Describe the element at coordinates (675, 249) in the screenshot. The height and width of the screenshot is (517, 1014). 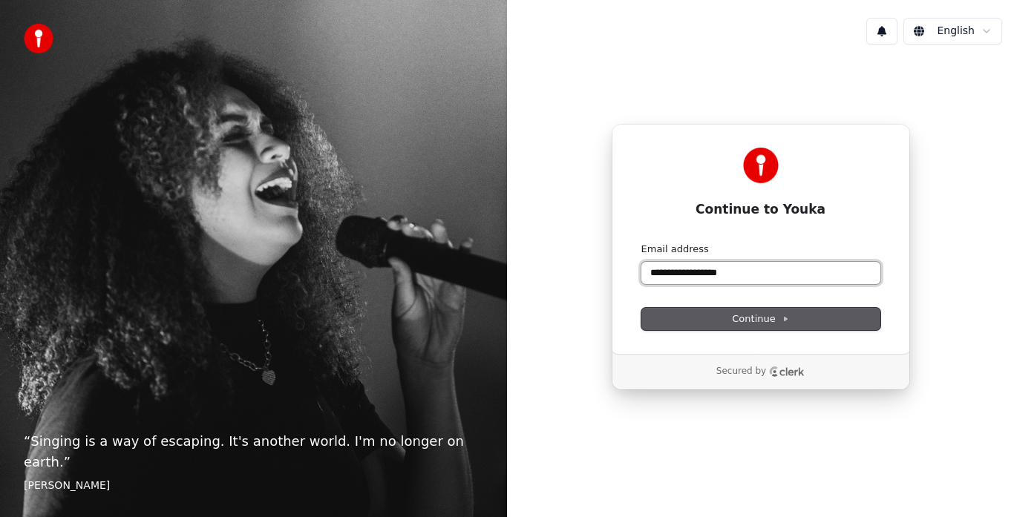
I see `label: Email address` at that location.